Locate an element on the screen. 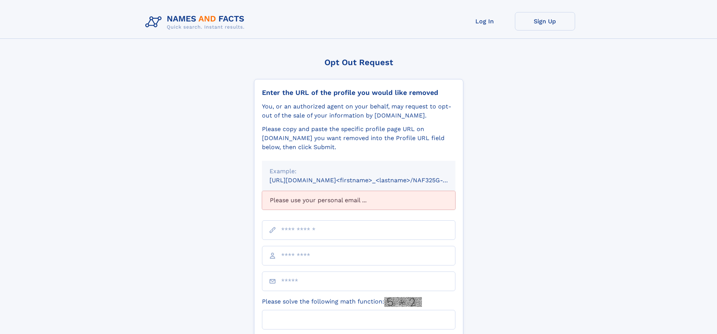 Image resolution: width=717 pixels, height=334 pixels. div: You, or an authorized agent on your behalf, may request to opt-out of the sale of your informatio... is located at coordinates (359, 111).